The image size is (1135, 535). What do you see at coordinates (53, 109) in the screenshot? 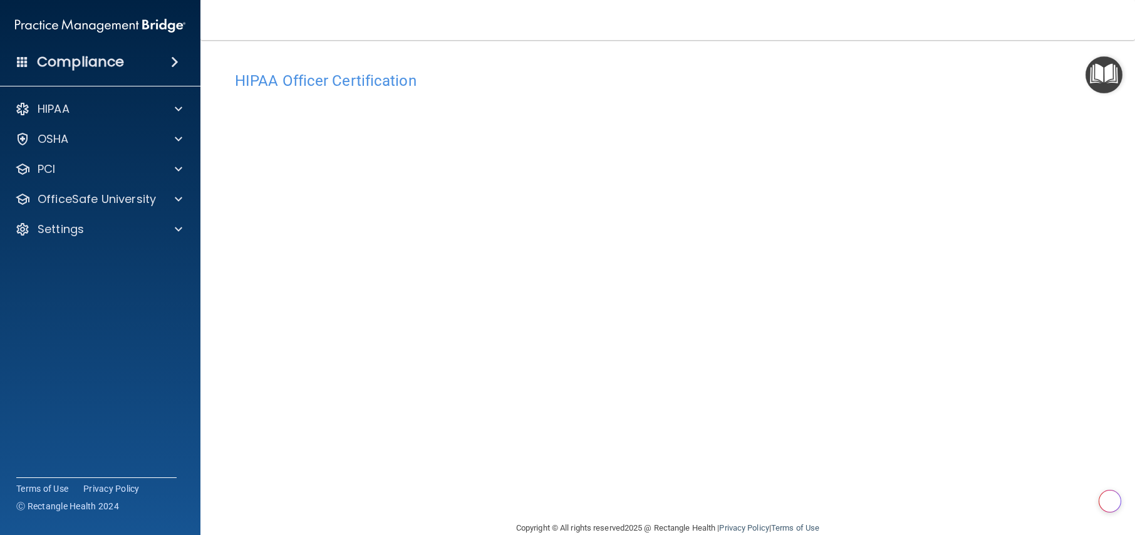
I see `p: HIPAA` at bounding box center [53, 109].